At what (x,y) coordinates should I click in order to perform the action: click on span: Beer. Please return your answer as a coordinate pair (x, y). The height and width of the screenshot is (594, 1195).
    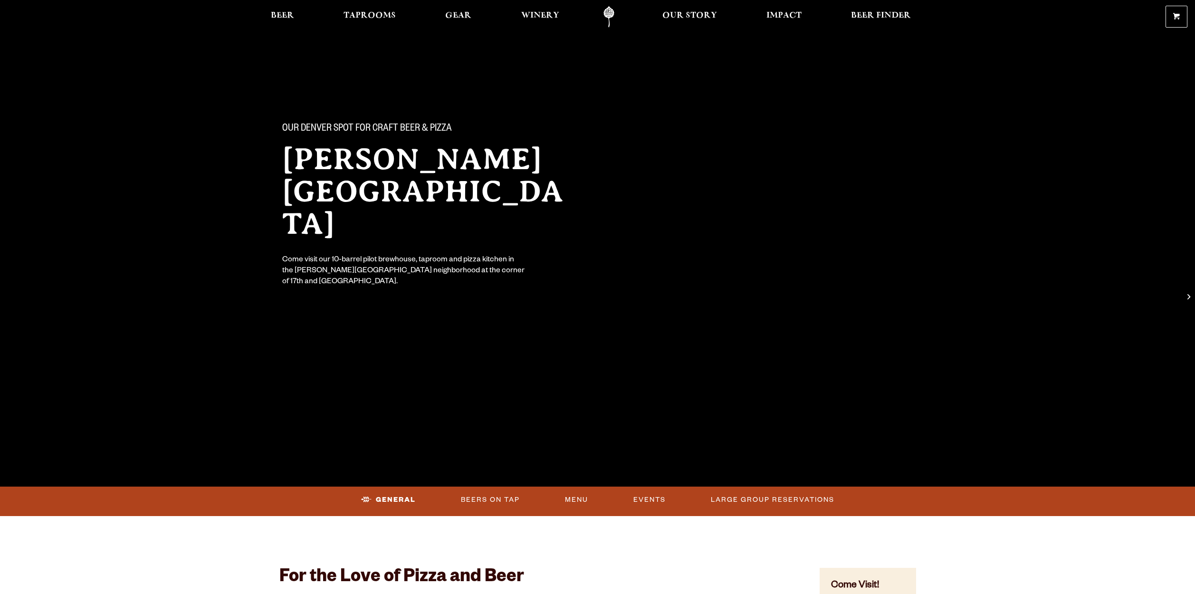
    Looking at the image, I should click on (282, 16).